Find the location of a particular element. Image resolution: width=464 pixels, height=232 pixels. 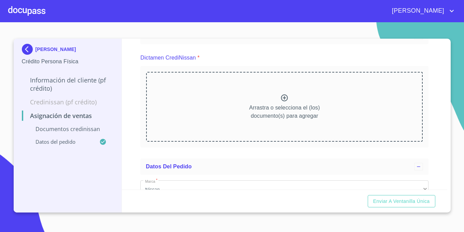

span: Enviar a Ventanilla única is located at coordinates (402, 201).